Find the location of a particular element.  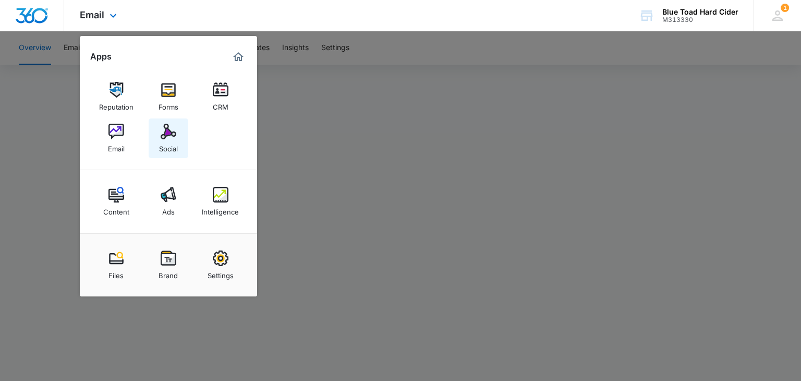

div: Brand is located at coordinates (168, 273).